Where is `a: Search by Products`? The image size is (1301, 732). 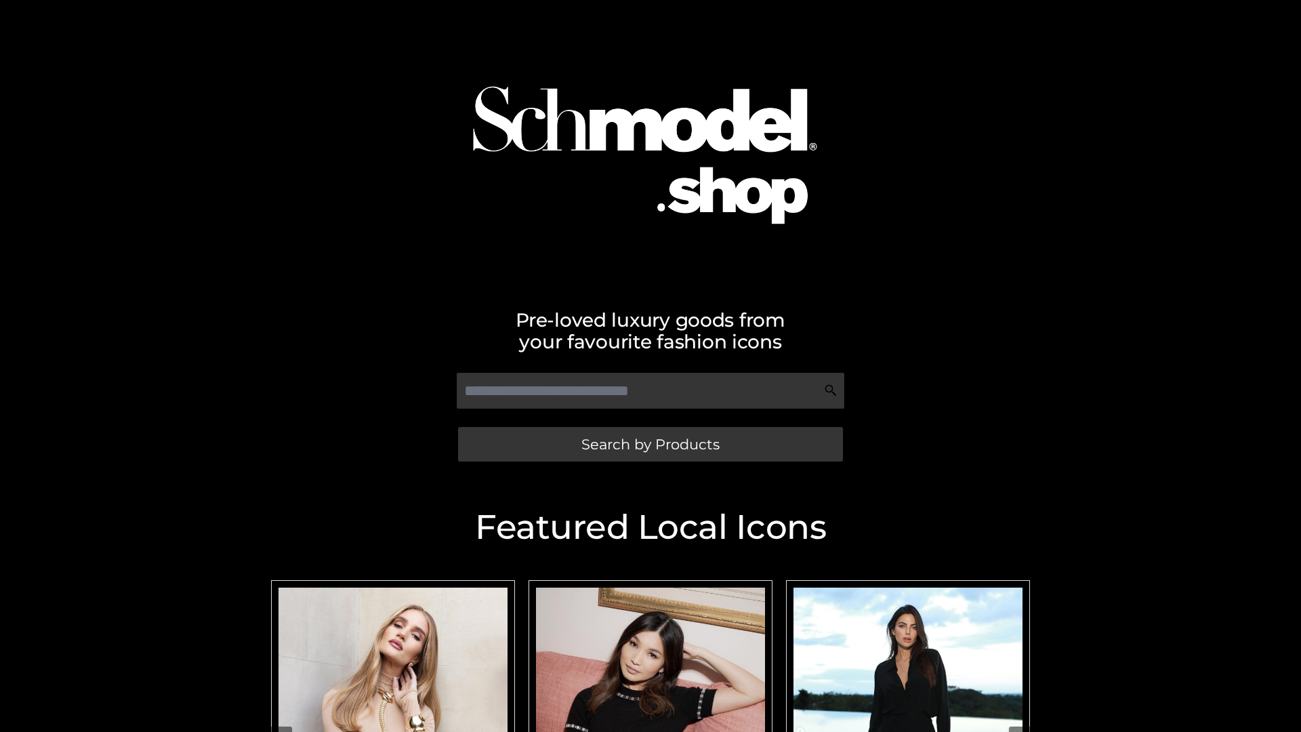 a: Search by Products is located at coordinates (651, 444).